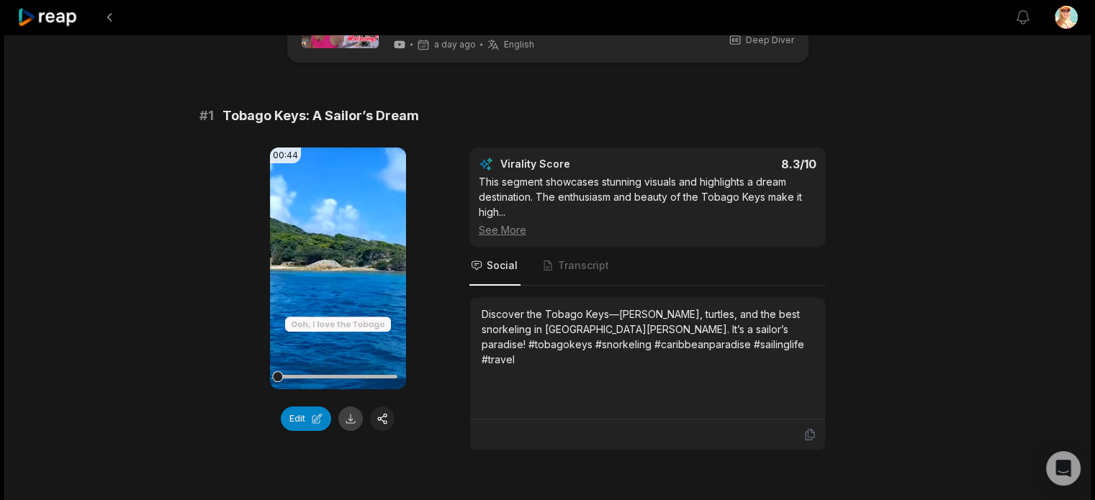 This screenshot has width=1095, height=500. What do you see at coordinates (647, 266) in the screenshot?
I see `nav: Tabs` at bounding box center [647, 266].